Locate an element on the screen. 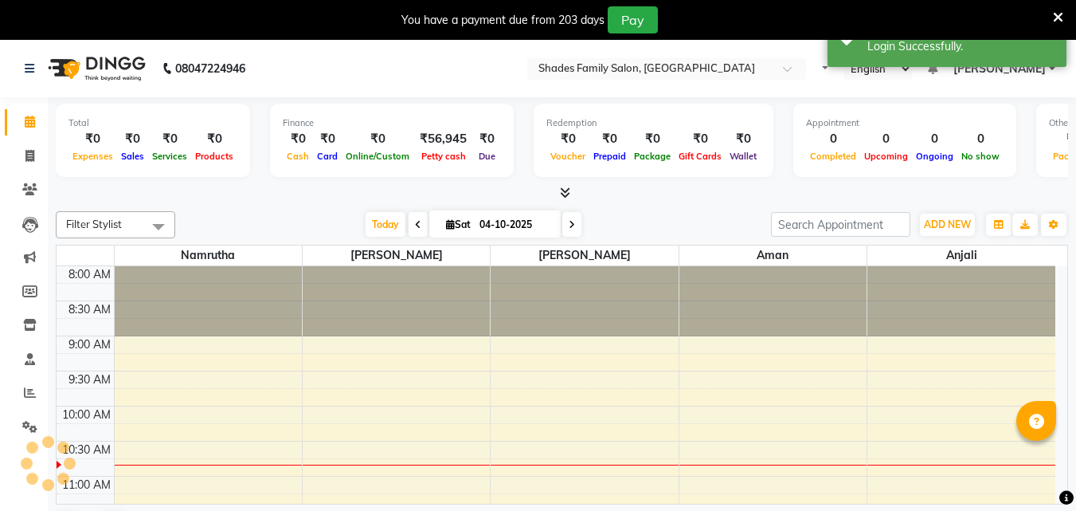 The image size is (1076, 511). span: Package is located at coordinates (653, 156).